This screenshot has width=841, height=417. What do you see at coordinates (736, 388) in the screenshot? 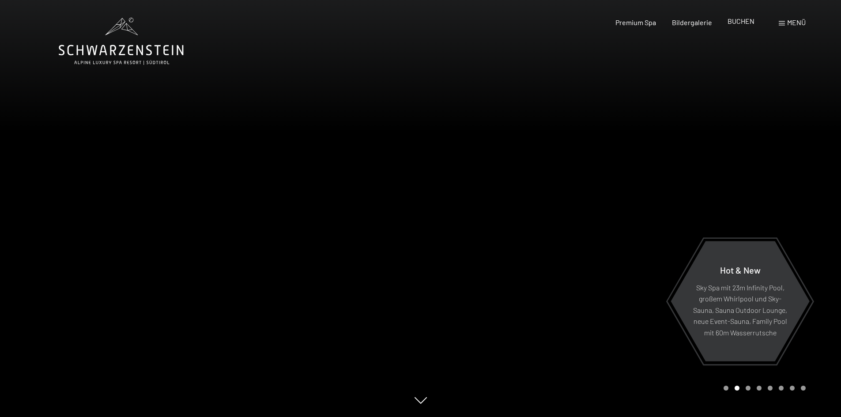
I see `div: Carousel Page 2 (Current Slide)` at bounding box center [736, 388].